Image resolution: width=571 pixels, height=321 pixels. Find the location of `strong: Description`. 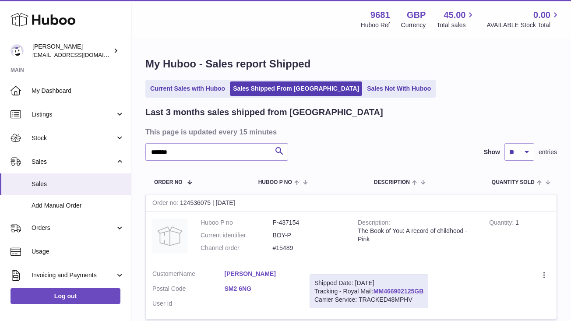

strong: Description is located at coordinates (374, 223).